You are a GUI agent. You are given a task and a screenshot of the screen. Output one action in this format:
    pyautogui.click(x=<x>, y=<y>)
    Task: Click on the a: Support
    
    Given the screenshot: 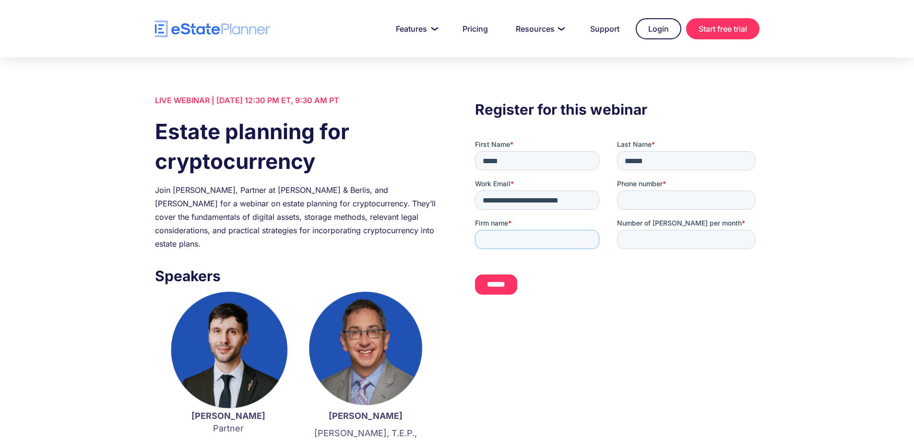 What is the action you would take?
    pyautogui.click(x=604, y=29)
    